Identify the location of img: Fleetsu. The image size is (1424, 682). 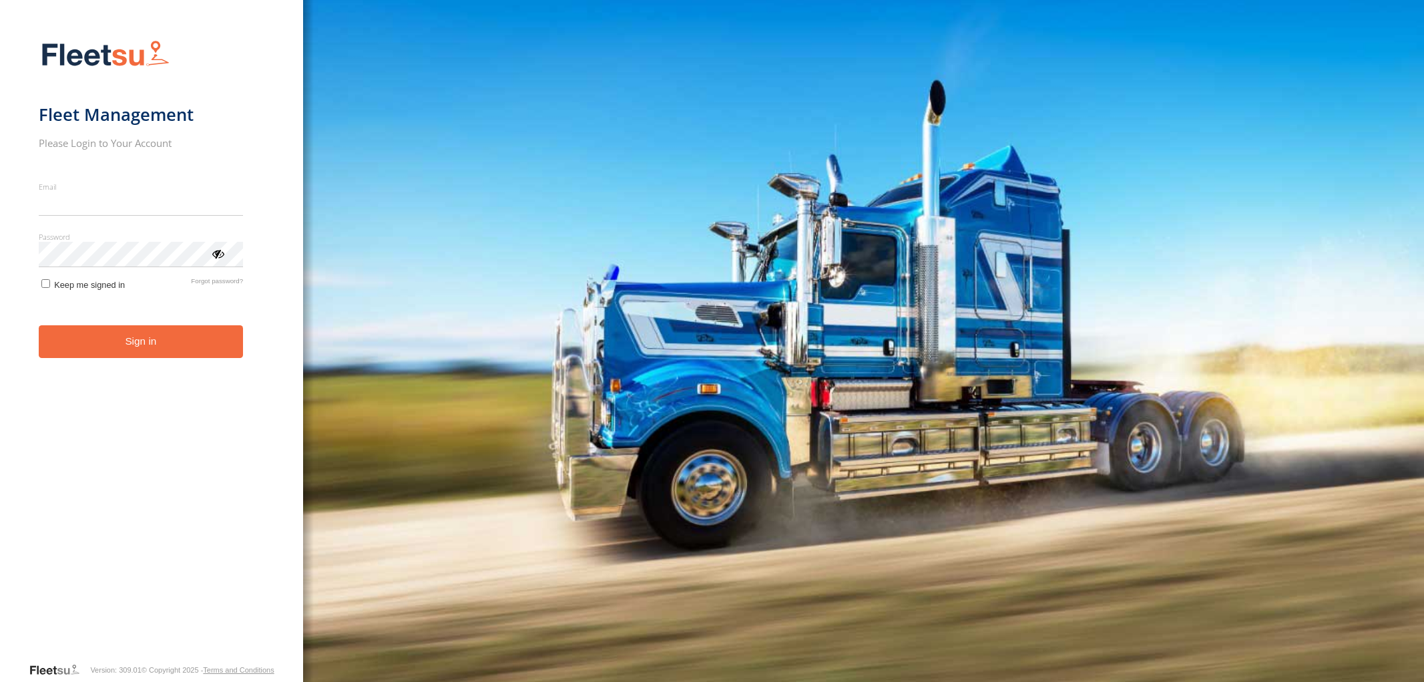
(105, 54).